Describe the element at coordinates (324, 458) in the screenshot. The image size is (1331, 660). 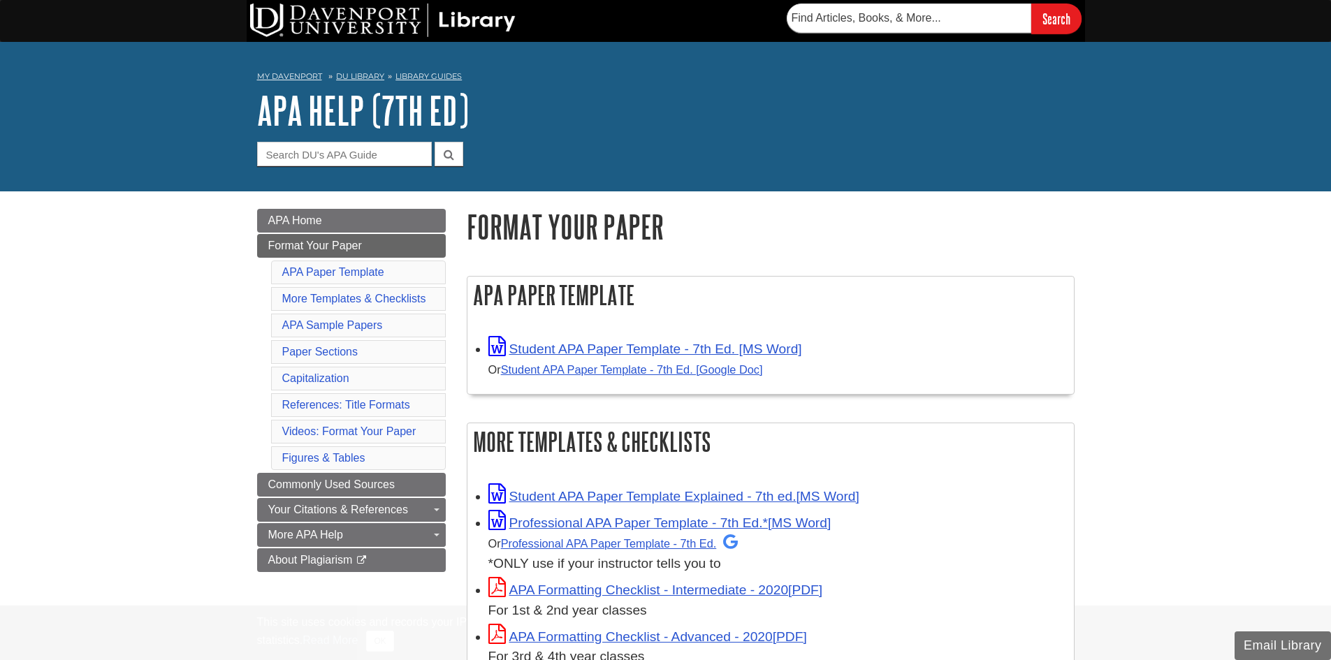
I see `a: Figures & Tables` at that location.